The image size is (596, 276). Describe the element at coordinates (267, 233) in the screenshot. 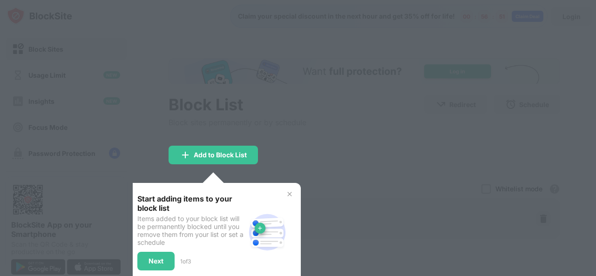

I see `img: block-site.svg` at that location.